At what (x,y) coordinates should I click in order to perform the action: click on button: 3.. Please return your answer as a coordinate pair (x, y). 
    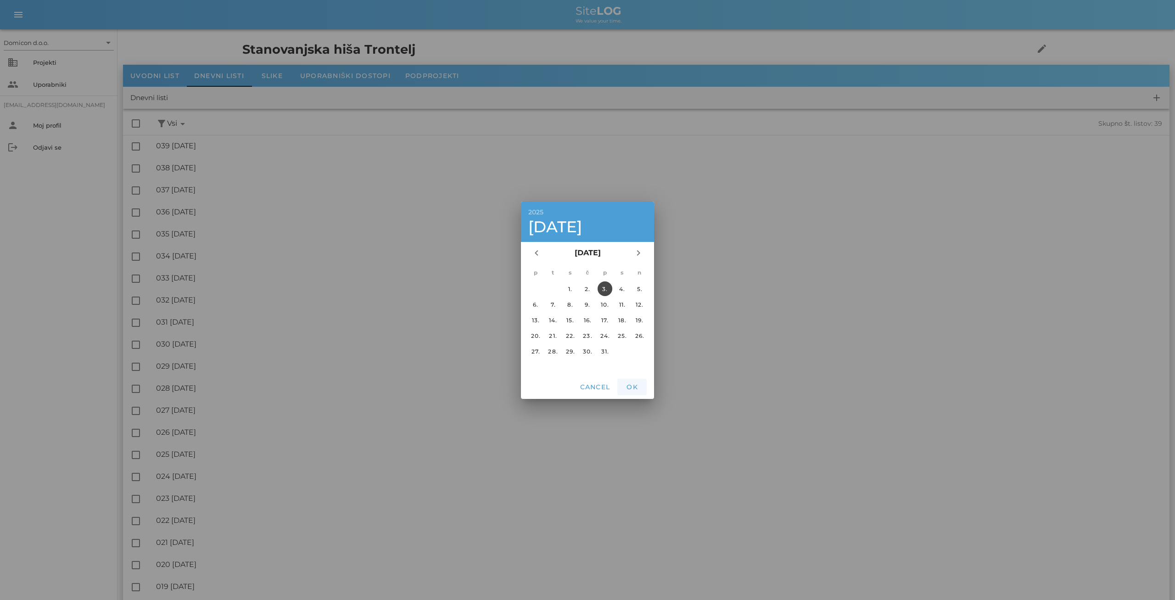
    Looking at the image, I should click on (605, 289).